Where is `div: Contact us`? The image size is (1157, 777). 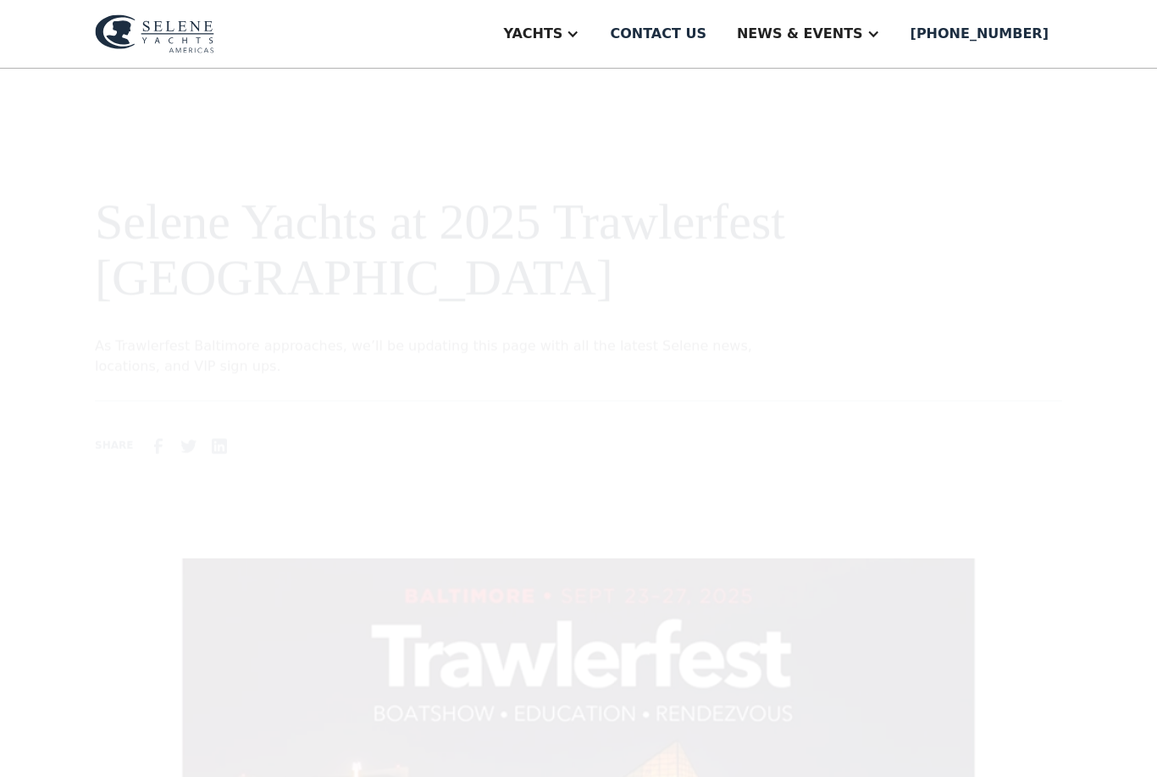
div: Contact us is located at coordinates (658, 34).